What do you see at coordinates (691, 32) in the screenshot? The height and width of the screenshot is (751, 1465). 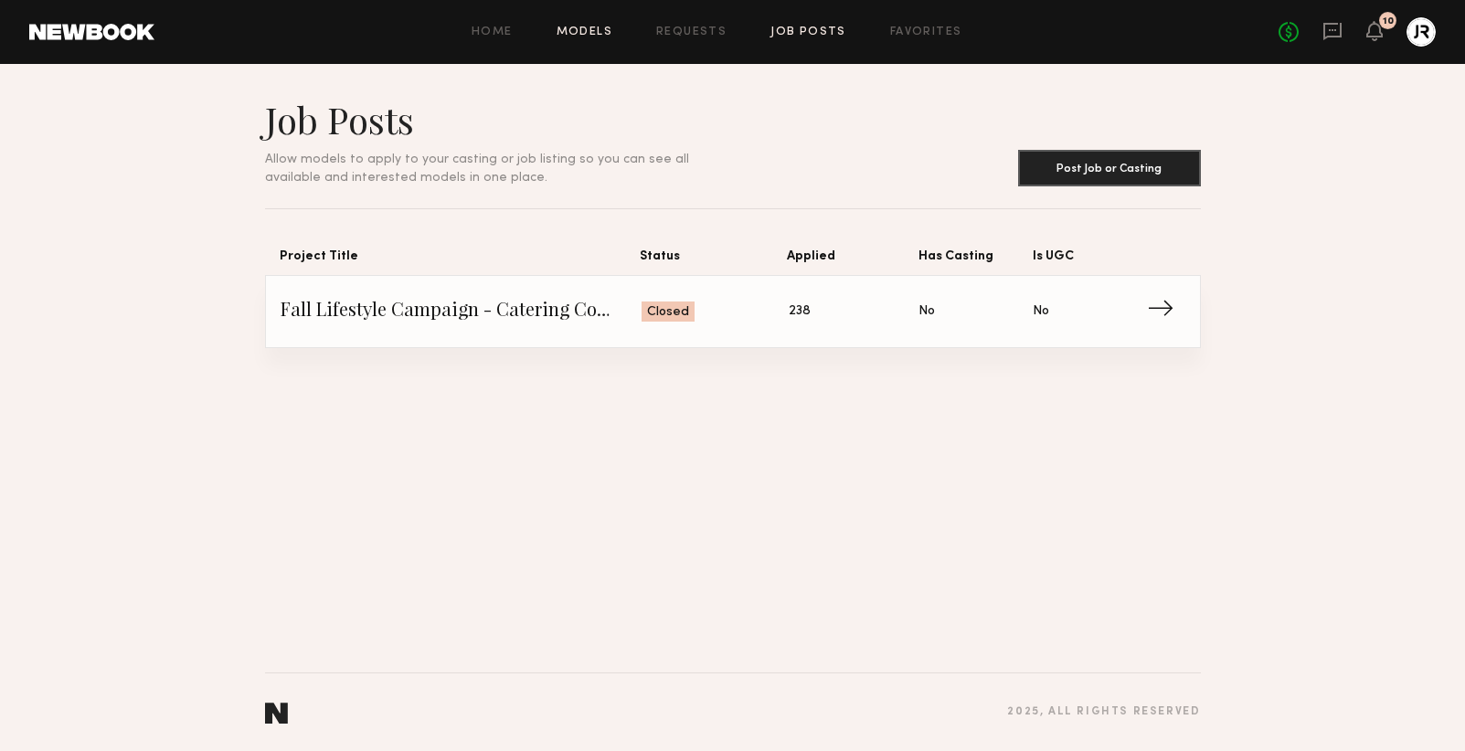 I see `a: Requests` at bounding box center [691, 32].